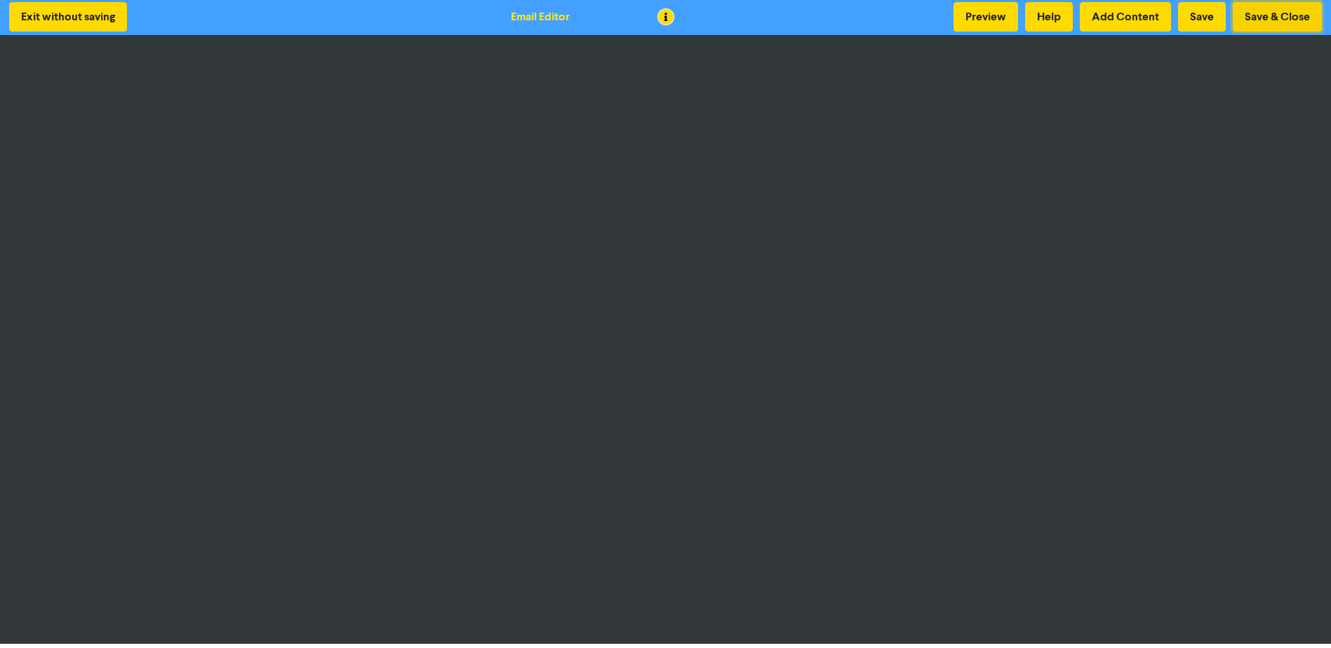 This screenshot has width=1331, height=648. What do you see at coordinates (540, 17) in the screenshot?
I see `div: Email Editor` at bounding box center [540, 17].